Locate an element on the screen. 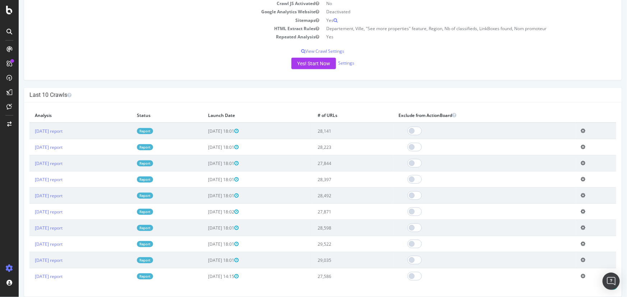 This screenshot has width=627, height=297. p: View Crawl Settings is located at coordinates (304, 51).